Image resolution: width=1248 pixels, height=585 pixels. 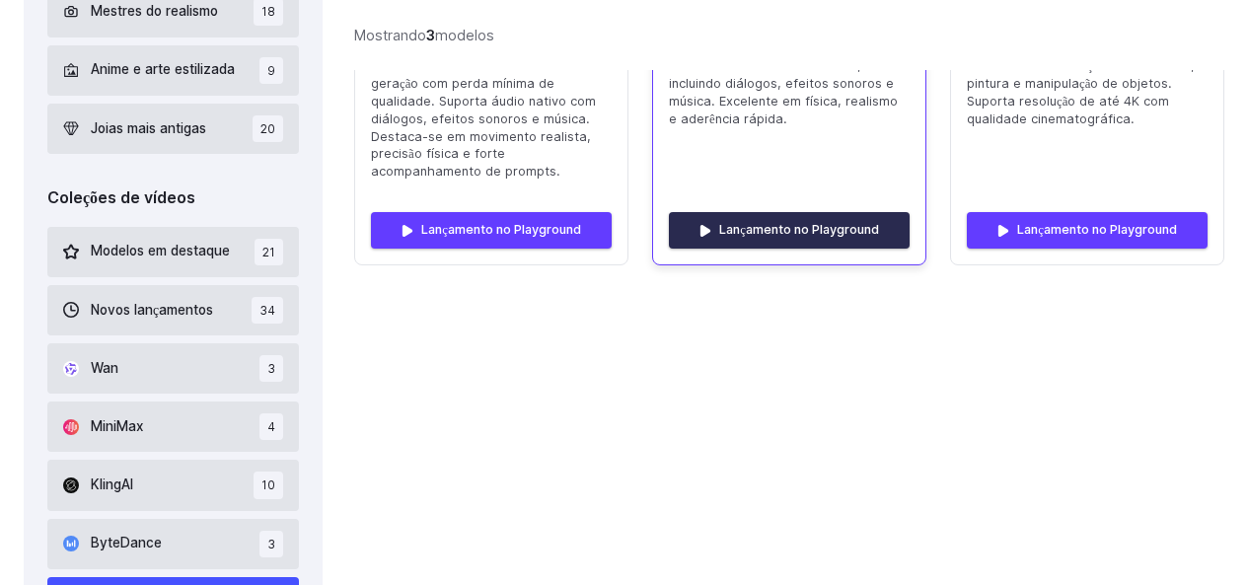 I want to click on font: Anime e arte estilizada, so click(x=163, y=69).